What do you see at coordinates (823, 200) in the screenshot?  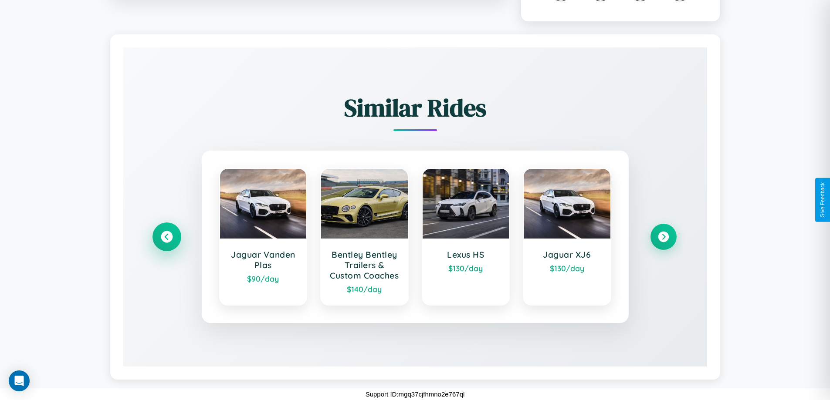 I see `div: Give Feedback` at bounding box center [823, 200].